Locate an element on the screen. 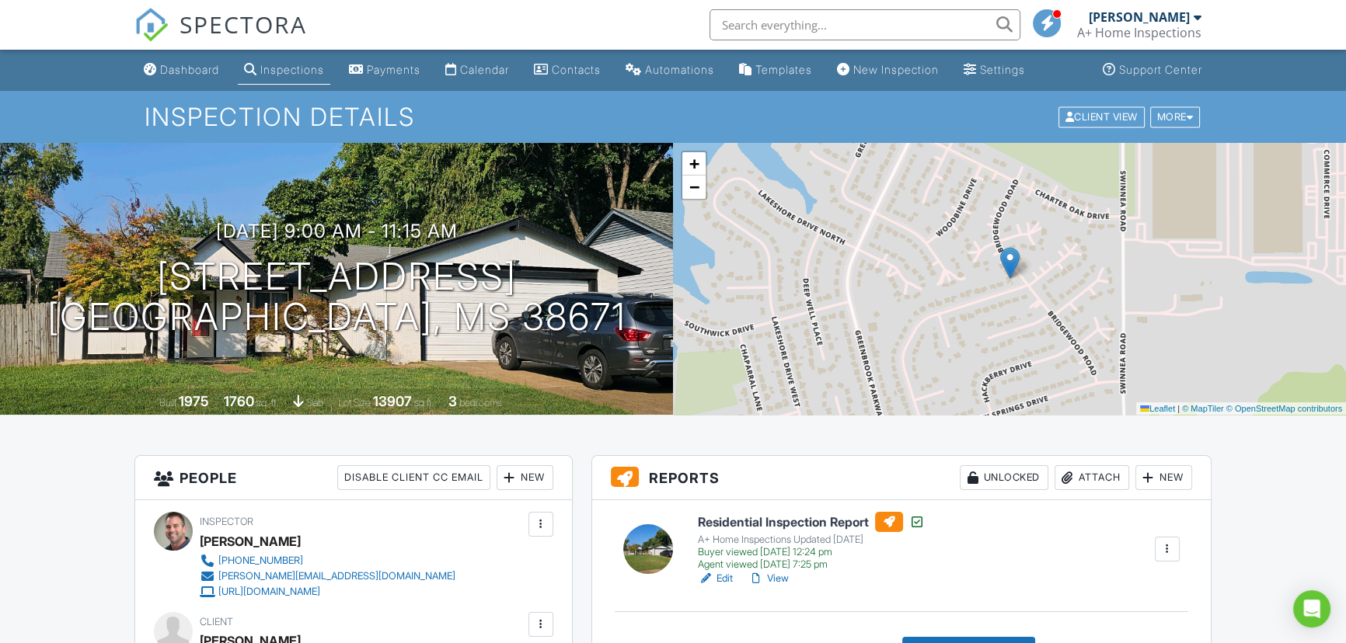 This screenshot has width=1346, height=643. div: Unlocked is located at coordinates (1004, 478).